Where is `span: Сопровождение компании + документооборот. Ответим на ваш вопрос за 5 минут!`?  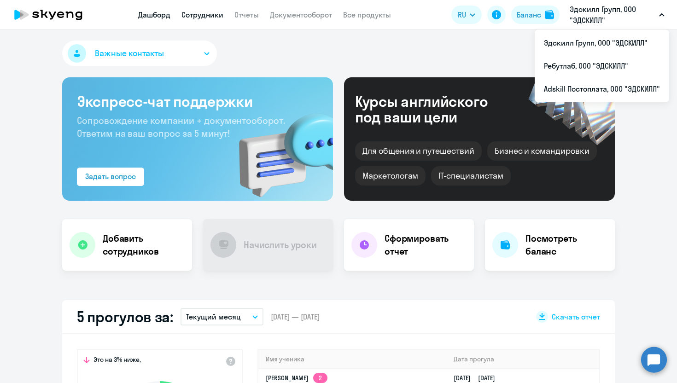 span: Сопровождение компании + документооборот. Ответим на ваш вопрос за 5 минут! is located at coordinates (181, 127).